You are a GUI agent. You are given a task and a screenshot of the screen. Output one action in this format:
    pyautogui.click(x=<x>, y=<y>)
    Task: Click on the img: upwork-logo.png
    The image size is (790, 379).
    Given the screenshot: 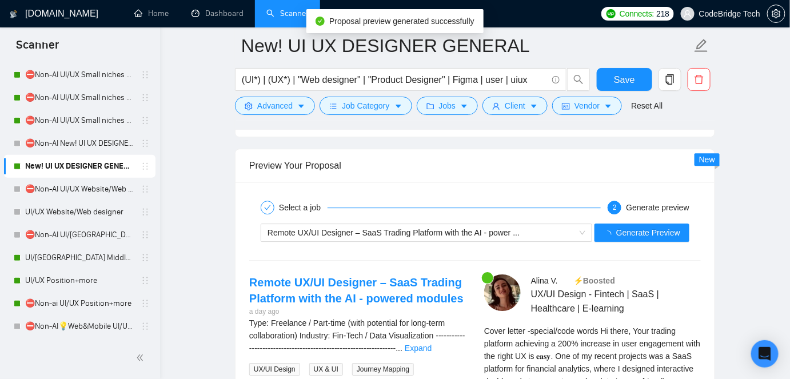 What is the action you would take?
    pyautogui.click(x=611, y=14)
    